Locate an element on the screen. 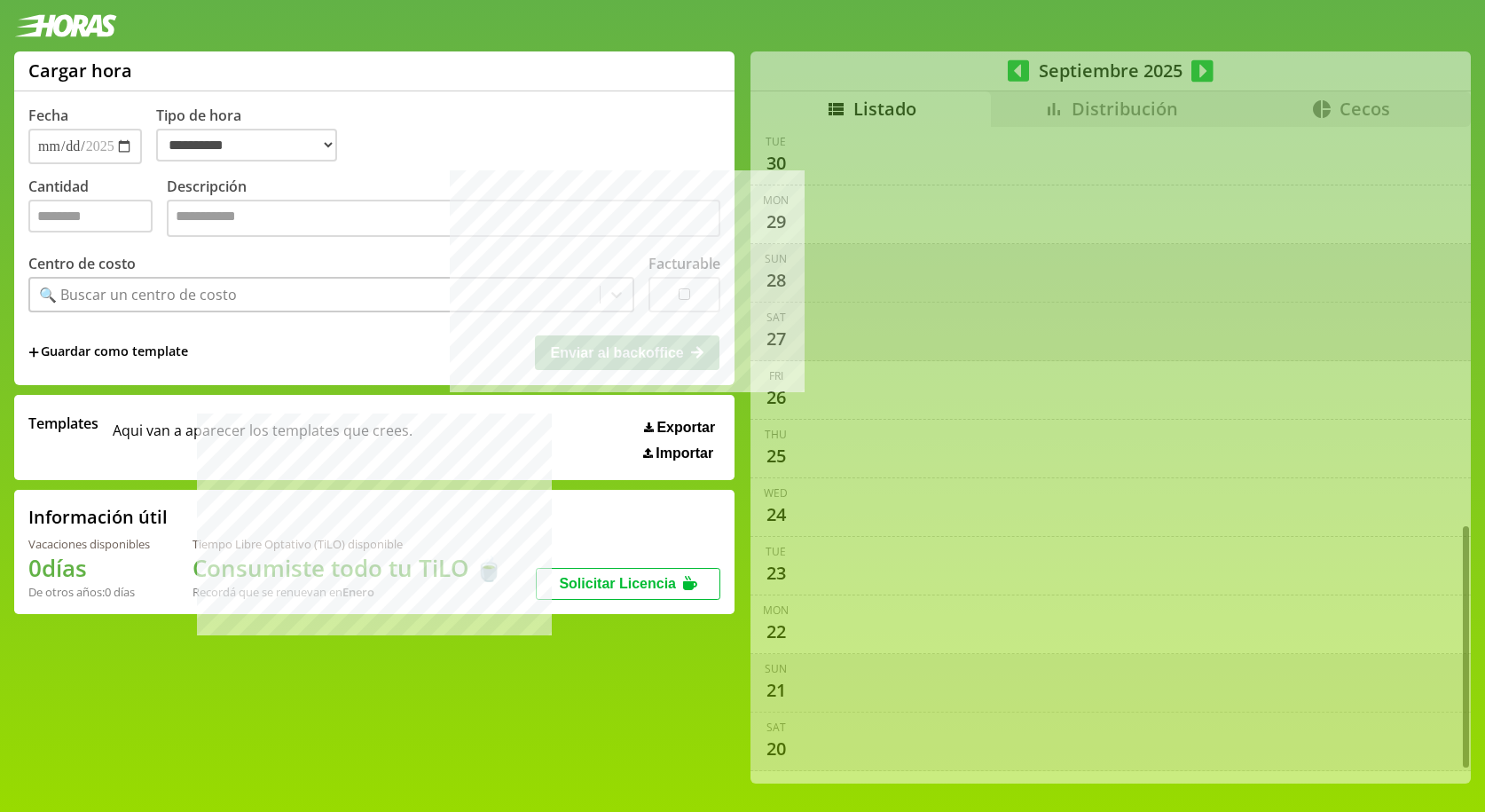  span: Exportar is located at coordinates (686, 427).